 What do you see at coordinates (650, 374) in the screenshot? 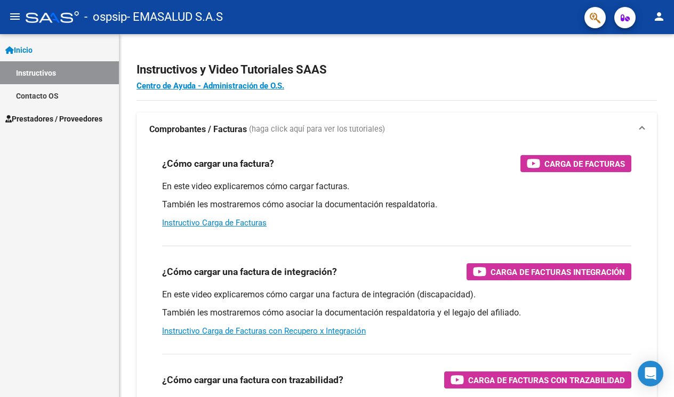
I see `div: Open Intercom Messenger` at bounding box center [650, 374].